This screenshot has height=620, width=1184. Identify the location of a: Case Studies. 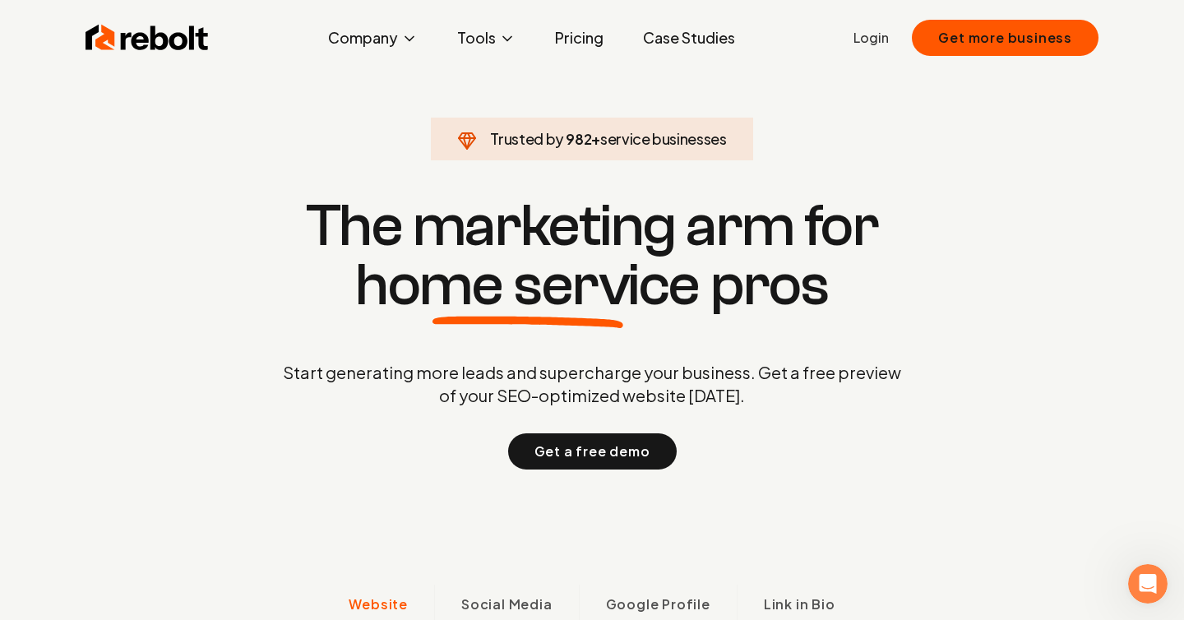
(689, 38).